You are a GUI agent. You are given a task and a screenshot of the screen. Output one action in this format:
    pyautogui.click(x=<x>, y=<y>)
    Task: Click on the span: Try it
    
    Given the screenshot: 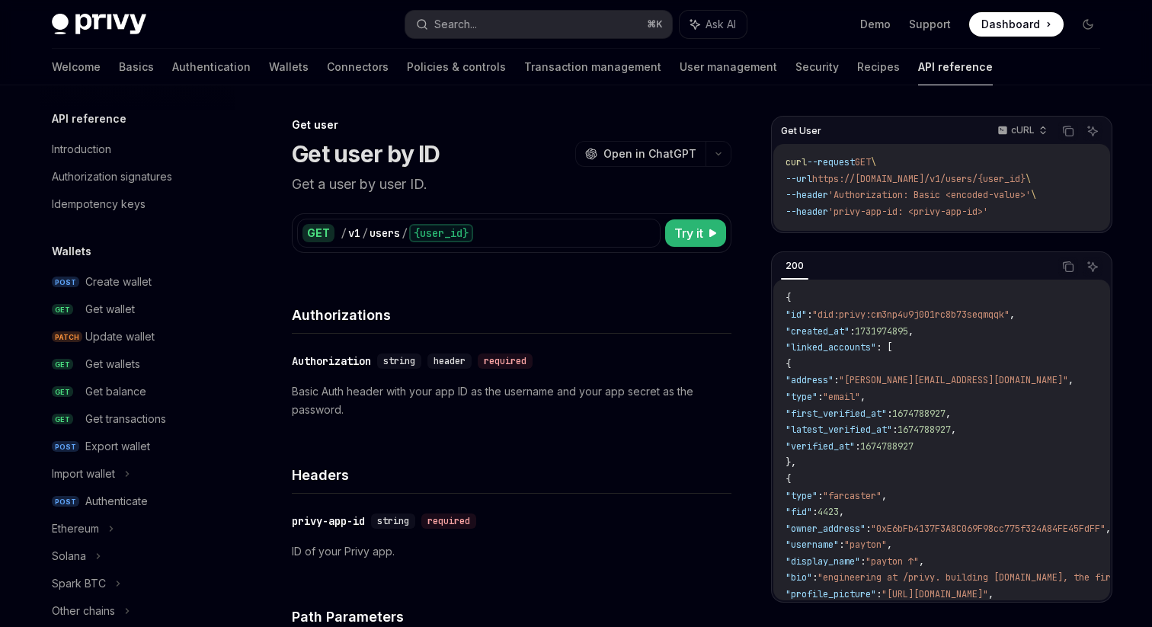 What is the action you would take?
    pyautogui.click(x=689, y=233)
    